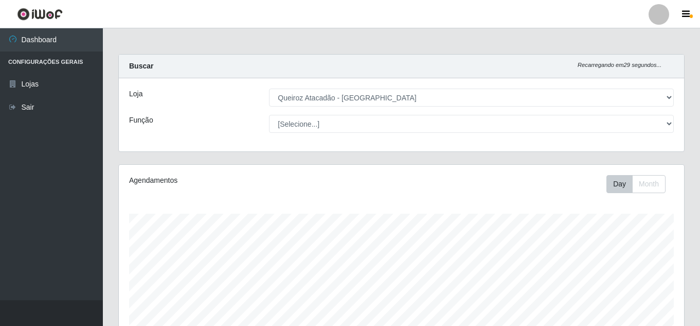 The width and height of the screenshot is (700, 326). What do you see at coordinates (636, 184) in the screenshot?
I see `div: First group` at bounding box center [636, 184].